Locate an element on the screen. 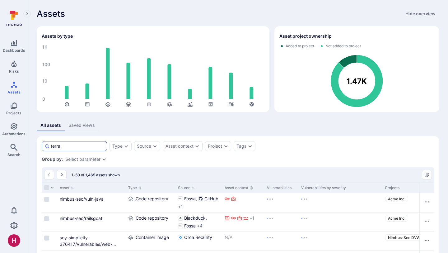  span: GitHub is located at coordinates (211, 198).